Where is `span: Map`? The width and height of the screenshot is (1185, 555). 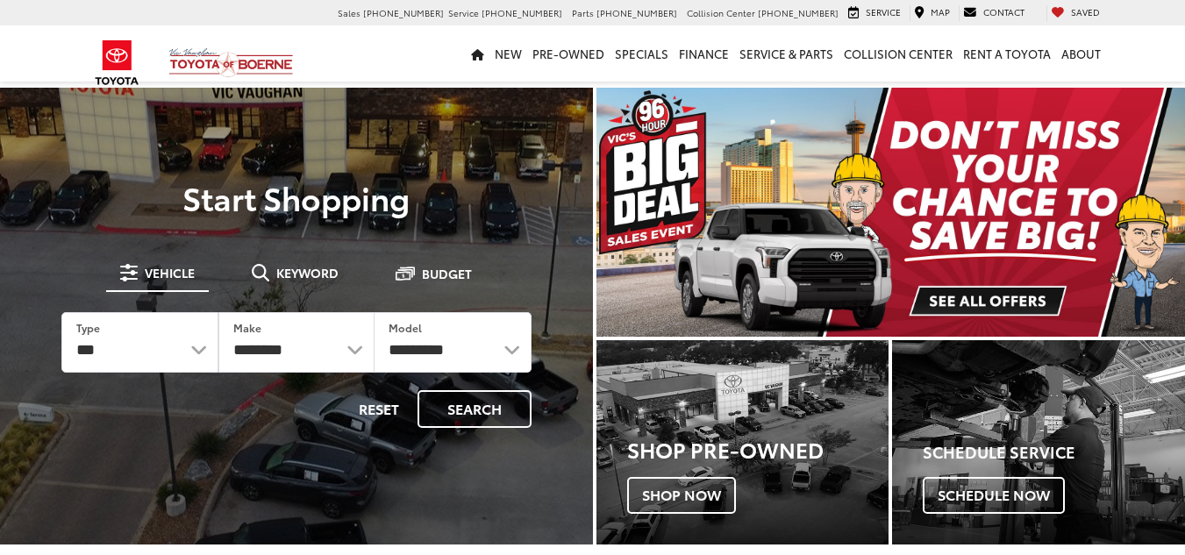
span: Map is located at coordinates (940, 11).